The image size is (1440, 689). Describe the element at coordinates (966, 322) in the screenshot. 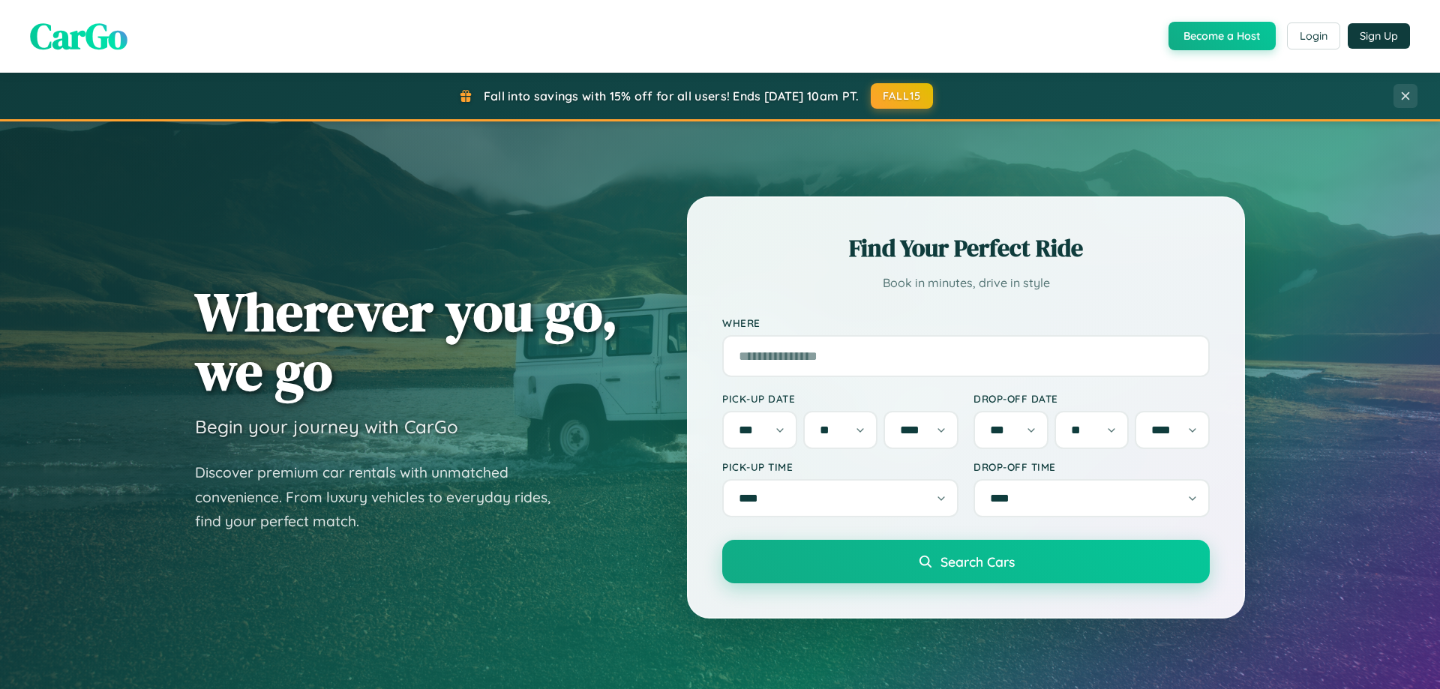

I see `label: Where` at that location.